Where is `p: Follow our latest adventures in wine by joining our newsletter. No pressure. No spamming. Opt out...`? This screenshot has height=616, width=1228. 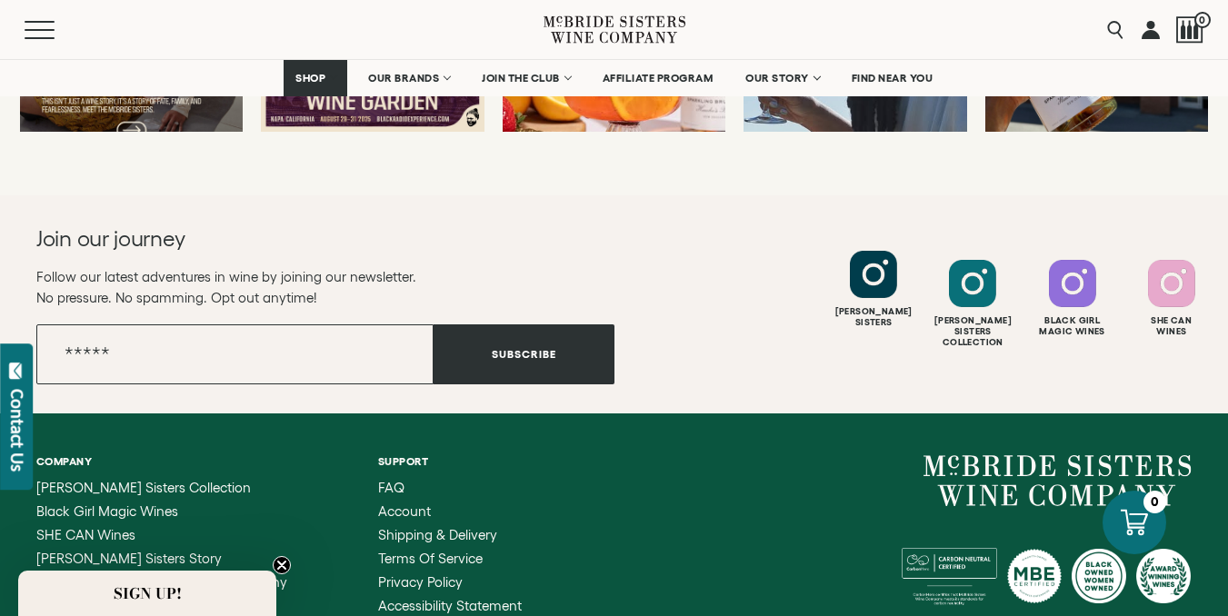 p: Follow our latest adventures in wine by joining our newsletter. No pressure. No spamming. Opt out... is located at coordinates (325, 287).